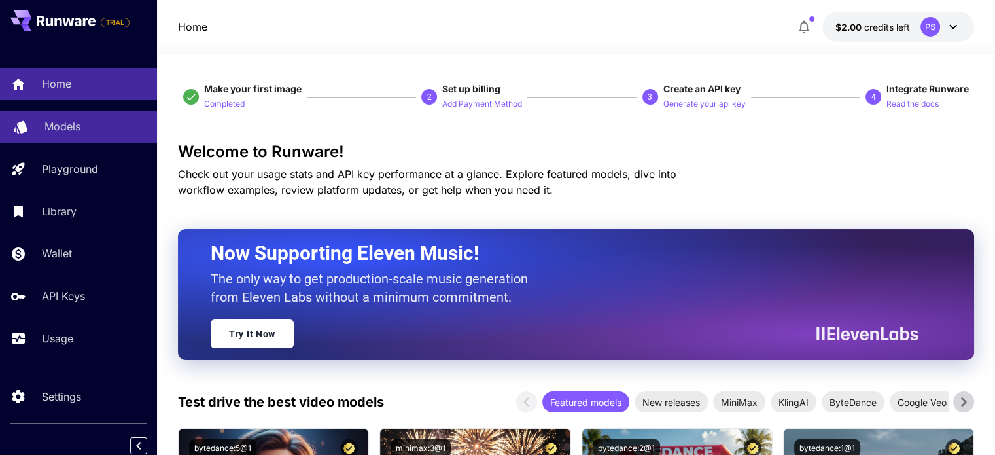 The width and height of the screenshot is (995, 455). I want to click on p: Completed, so click(224, 104).